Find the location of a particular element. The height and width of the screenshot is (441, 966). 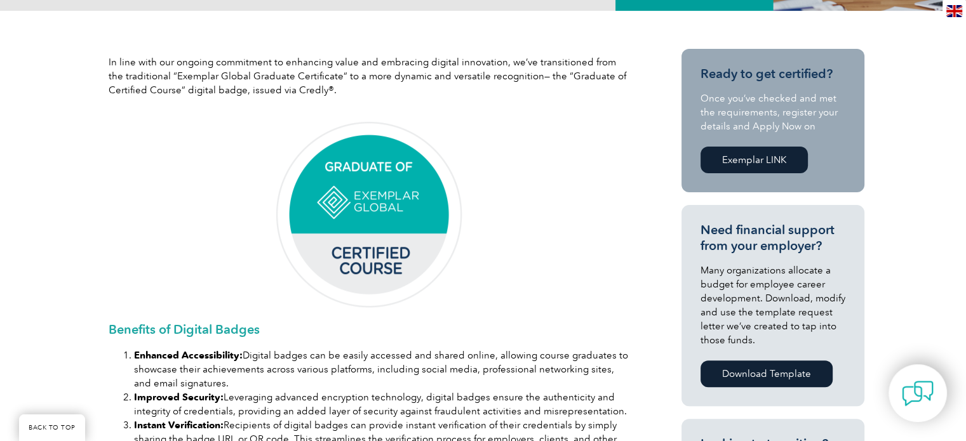

strong: Enhanced Accessibility: is located at coordinates (188, 355).